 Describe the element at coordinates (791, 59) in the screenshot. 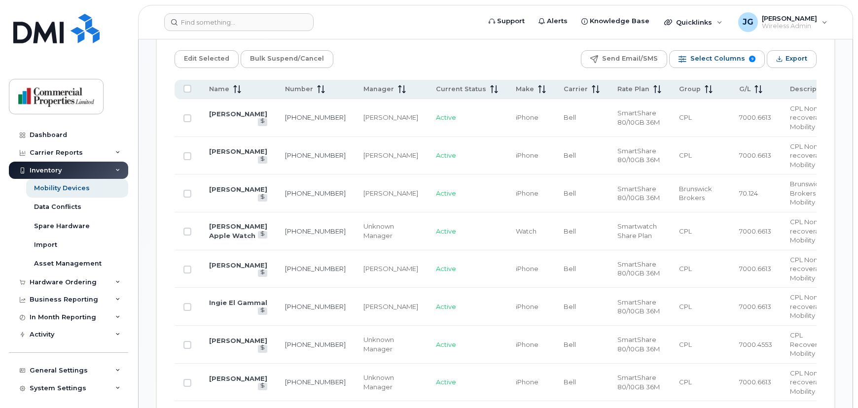

I see `button: Export` at that location.